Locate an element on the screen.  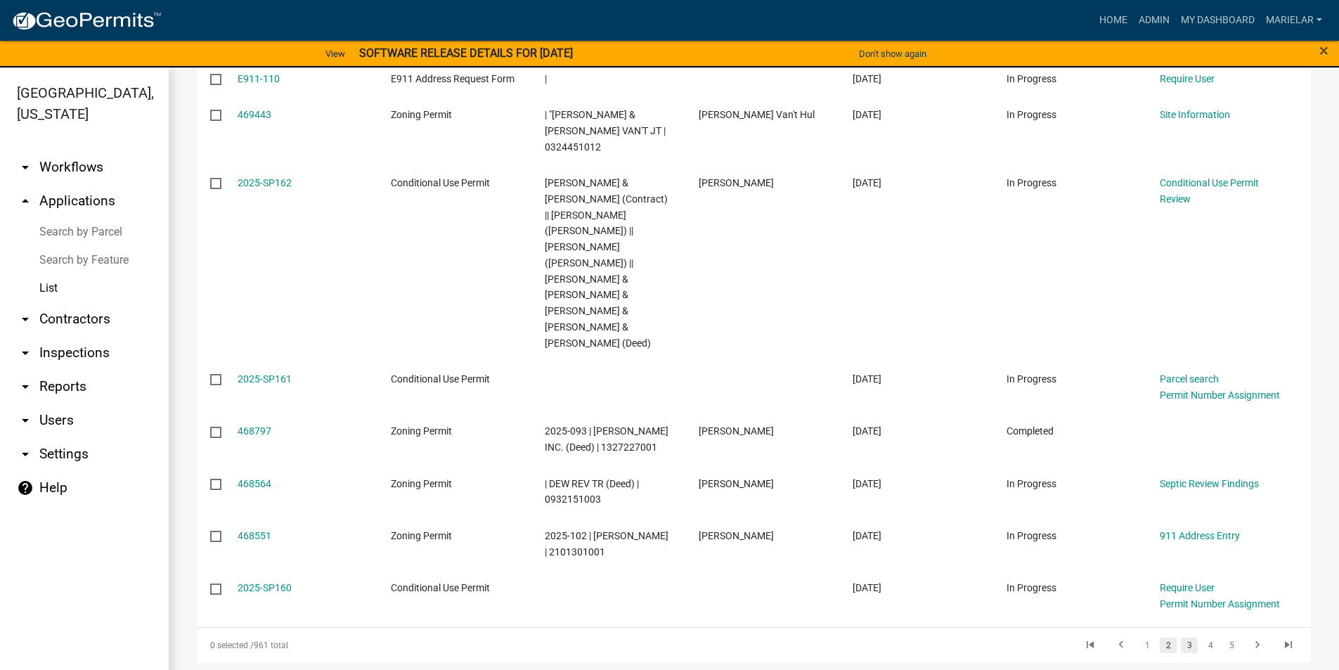
a: 468797 is located at coordinates (254, 431).